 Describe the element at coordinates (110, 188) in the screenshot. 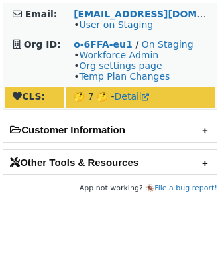

I see `footer: App not working? 🪳` at that location.